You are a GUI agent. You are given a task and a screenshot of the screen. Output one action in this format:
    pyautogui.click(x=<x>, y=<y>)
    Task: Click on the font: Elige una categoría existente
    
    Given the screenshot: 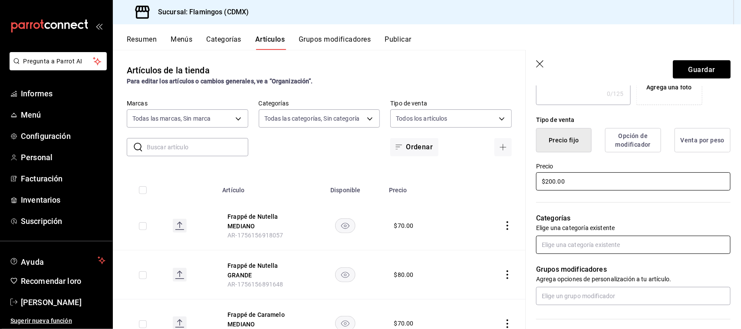 What is the action you would take?
    pyautogui.click(x=575, y=228)
    